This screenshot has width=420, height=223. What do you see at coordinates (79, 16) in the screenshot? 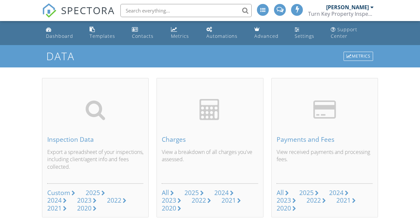
I see `a: SPECTORA` at bounding box center [79, 16].